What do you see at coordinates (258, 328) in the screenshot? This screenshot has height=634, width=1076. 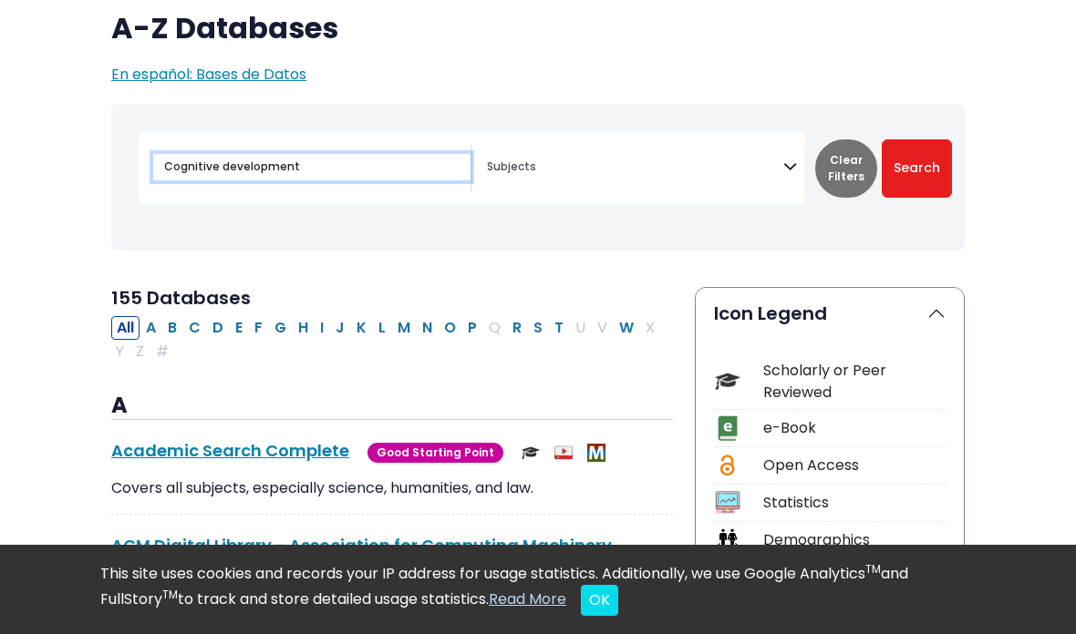 I see `button: Filter Results F` at bounding box center [258, 328].